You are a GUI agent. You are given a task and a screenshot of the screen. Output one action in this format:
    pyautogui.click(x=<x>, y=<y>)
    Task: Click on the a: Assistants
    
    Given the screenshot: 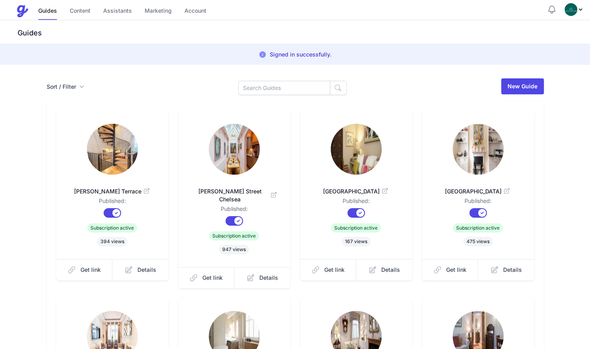 What is the action you would take?
    pyautogui.click(x=117, y=11)
    